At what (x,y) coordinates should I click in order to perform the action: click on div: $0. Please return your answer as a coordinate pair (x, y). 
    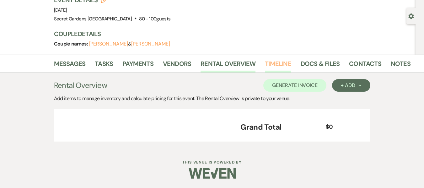
    Looking at the image, I should click on (336, 127).